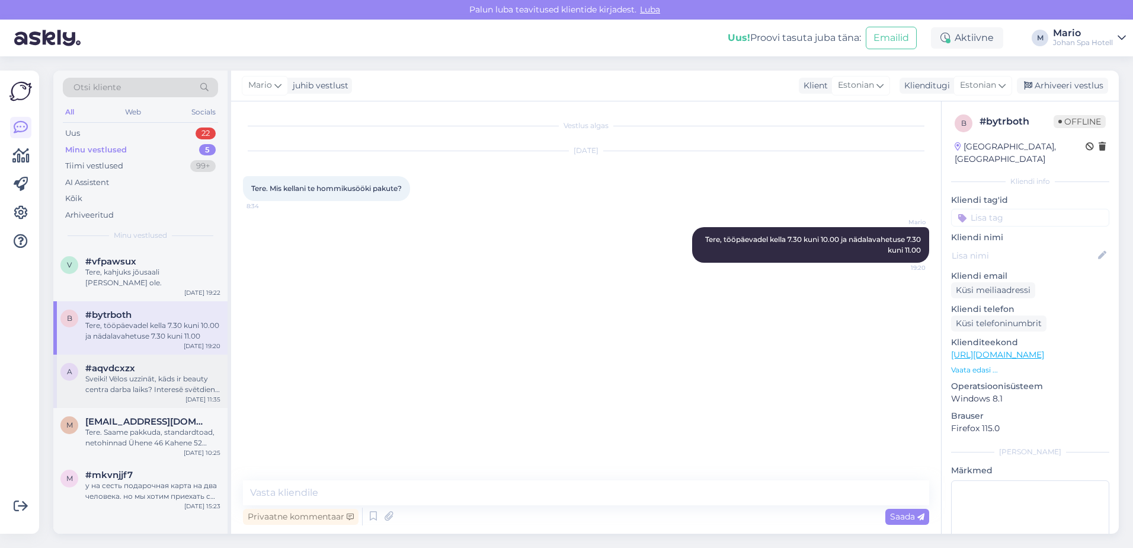 The height and width of the screenshot is (548, 1133). I want to click on p: Kliendi nimi, so click(1030, 237).